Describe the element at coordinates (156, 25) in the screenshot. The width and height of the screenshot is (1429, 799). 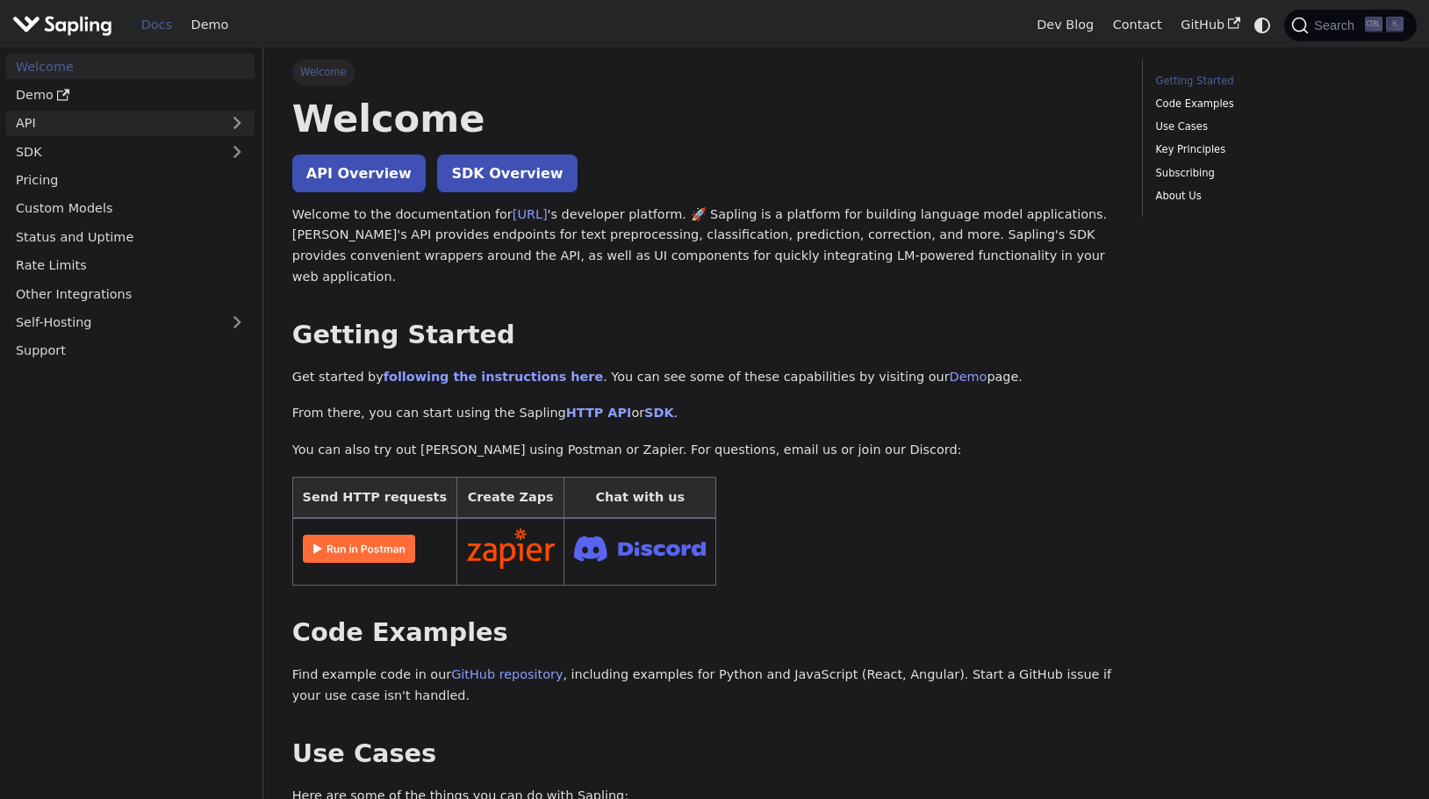
I see `a: Docs` at that location.